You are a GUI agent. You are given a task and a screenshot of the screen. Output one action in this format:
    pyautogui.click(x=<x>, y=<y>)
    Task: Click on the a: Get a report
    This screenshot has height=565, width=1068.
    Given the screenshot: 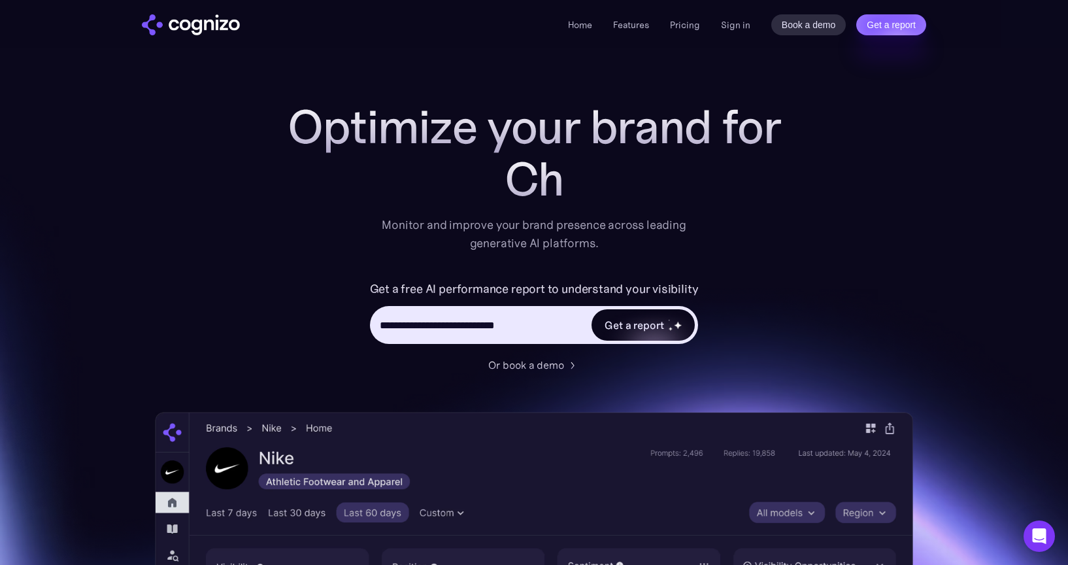 What is the action you would take?
    pyautogui.click(x=891, y=25)
    